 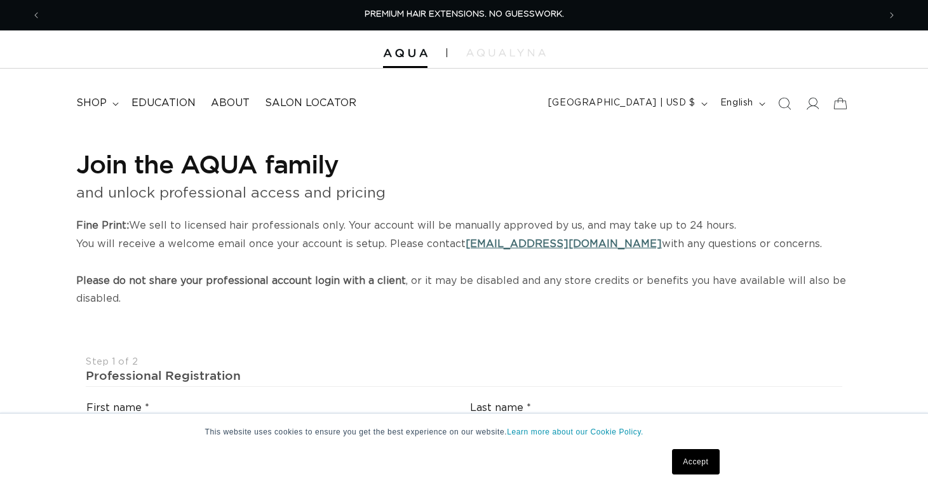 What do you see at coordinates (500, 408) in the screenshot?
I see `label: Last name` at bounding box center [500, 408].